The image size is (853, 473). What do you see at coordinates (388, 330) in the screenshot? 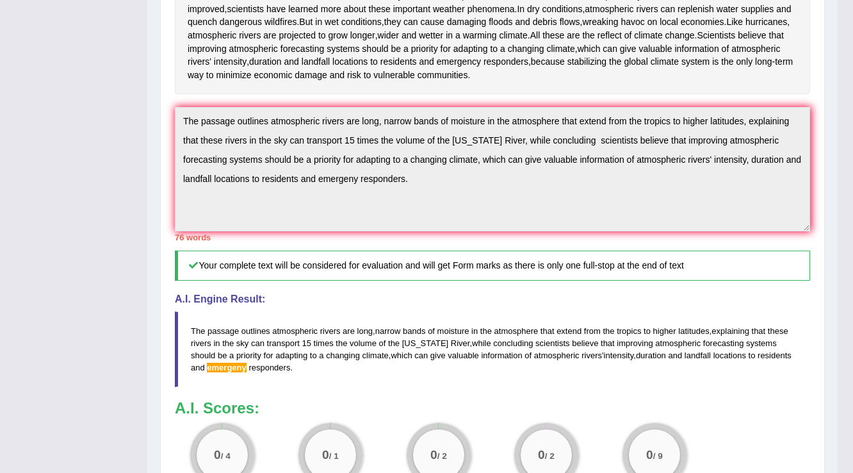
I see `span: narrow` at bounding box center [388, 330].